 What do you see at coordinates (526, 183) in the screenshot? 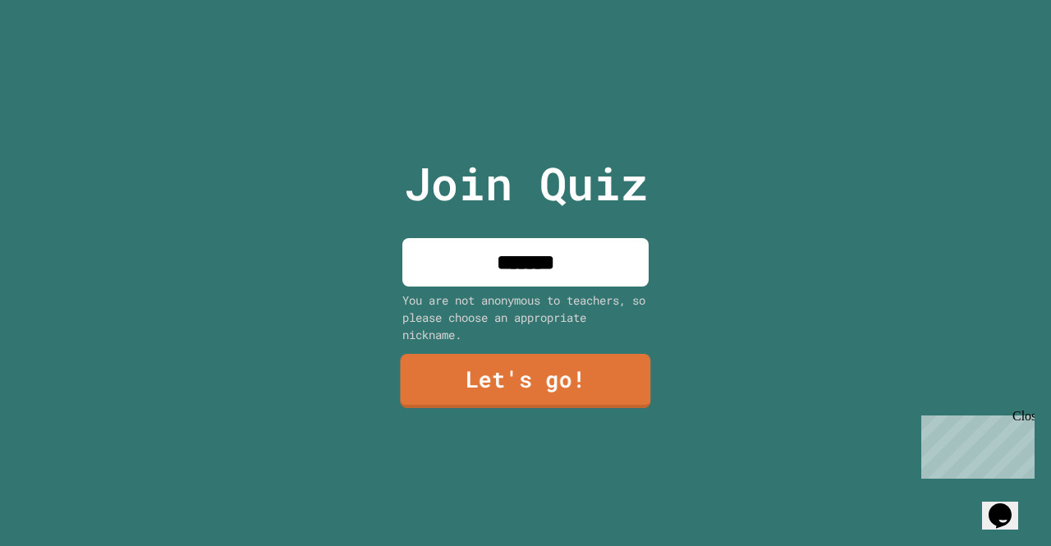
I see `p: Join Quiz` at bounding box center [526, 183].